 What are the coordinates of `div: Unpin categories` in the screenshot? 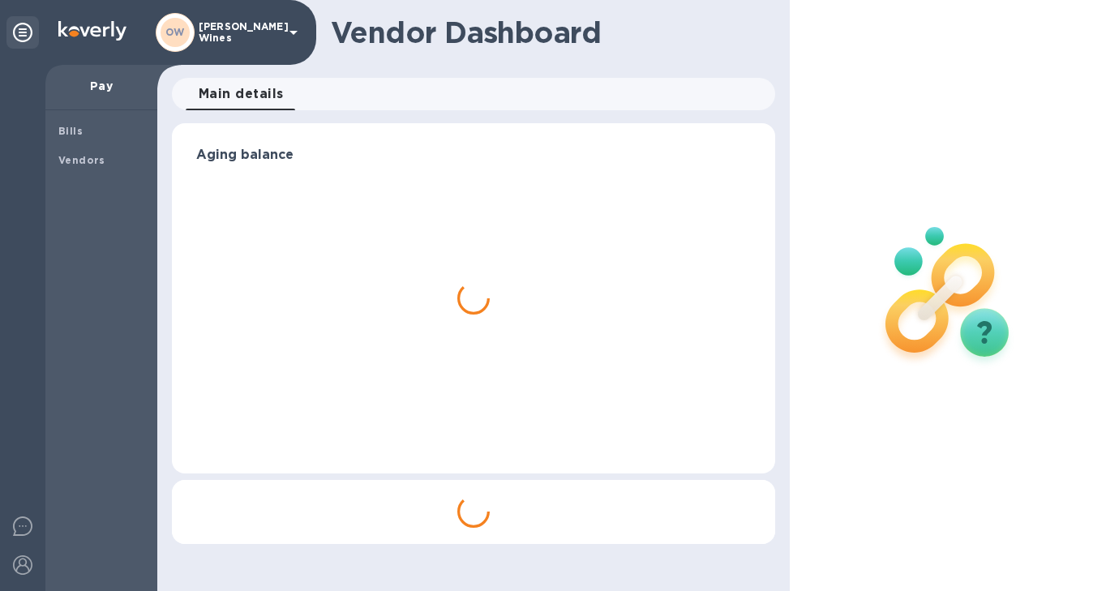 It's located at (23, 32).